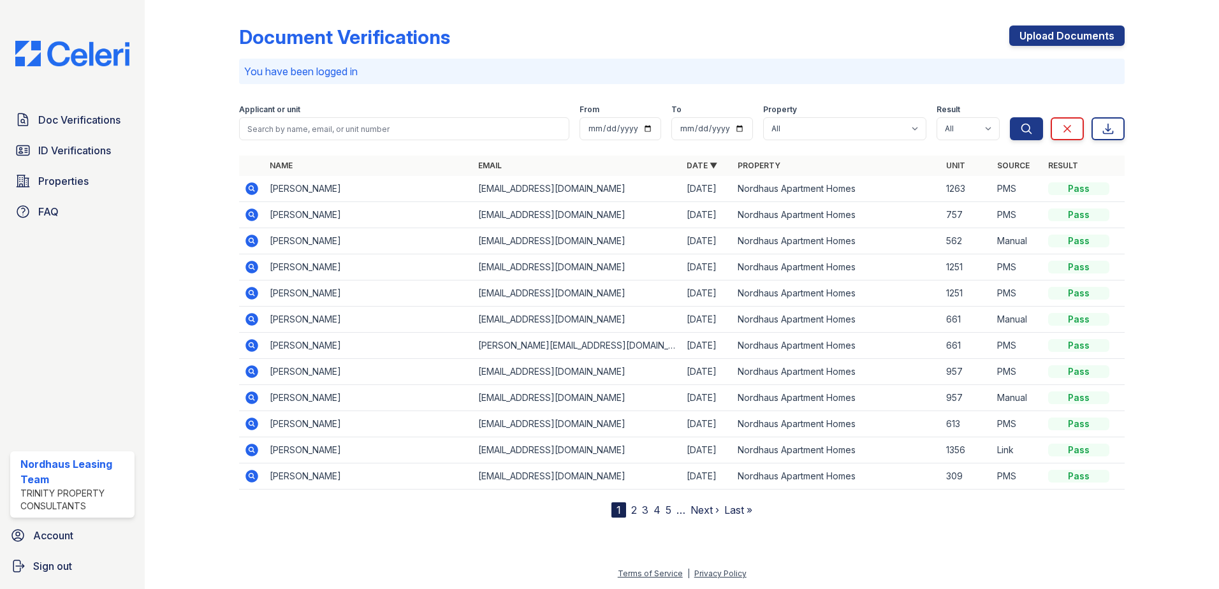 The image size is (1219, 589). I want to click on a: Name, so click(281, 165).